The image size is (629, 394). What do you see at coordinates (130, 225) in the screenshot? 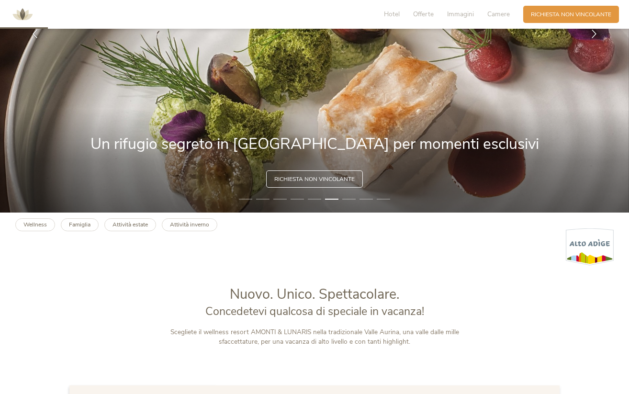
I see `a: Attività estate` at bounding box center [130, 225].